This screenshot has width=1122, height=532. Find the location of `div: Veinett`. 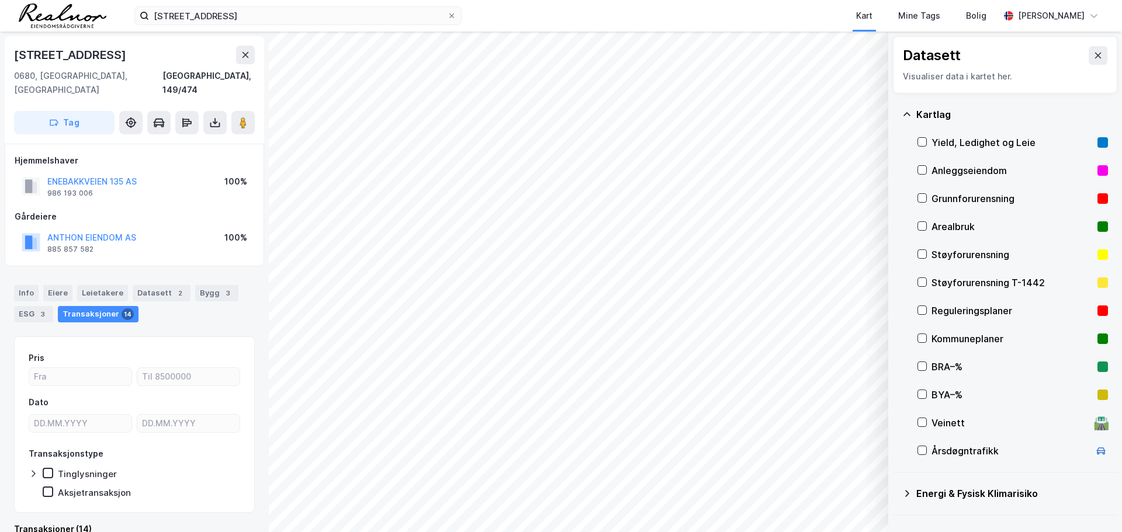

div: Veinett is located at coordinates (1011, 423).